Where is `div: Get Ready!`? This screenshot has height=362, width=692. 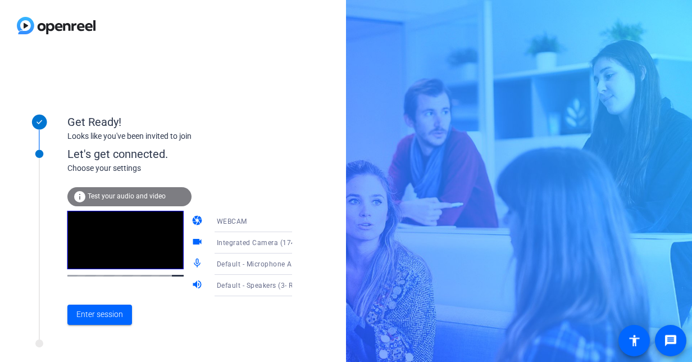
div: Get Ready! is located at coordinates (180, 122).